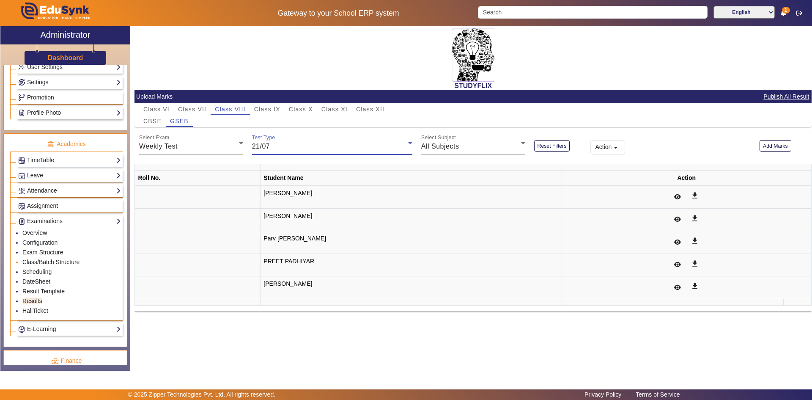 The image size is (812, 400). Describe the element at coordinates (41, 97) in the screenshot. I see `span: Promotion` at that location.